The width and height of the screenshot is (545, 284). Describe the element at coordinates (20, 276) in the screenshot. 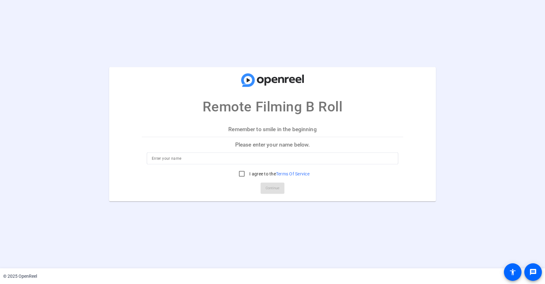

I see `div: © 2025 OpenReel` at that location.